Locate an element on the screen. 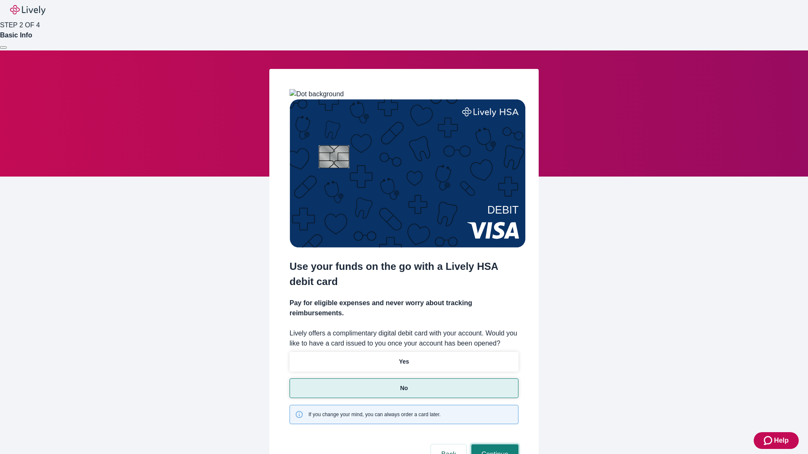 The height and width of the screenshot is (454, 808). svg: Zendesk support icon is located at coordinates (769, 441).